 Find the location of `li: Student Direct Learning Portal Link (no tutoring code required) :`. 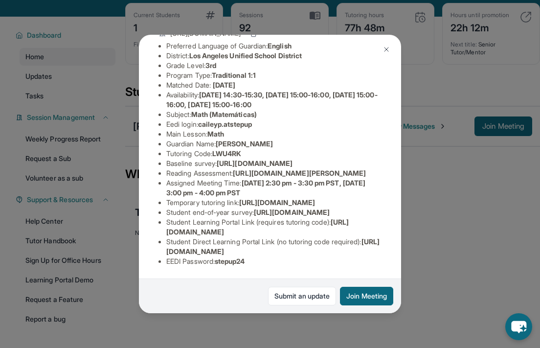

li: Student Direct Learning Portal Link (no tutoring code required) : is located at coordinates (274, 246).